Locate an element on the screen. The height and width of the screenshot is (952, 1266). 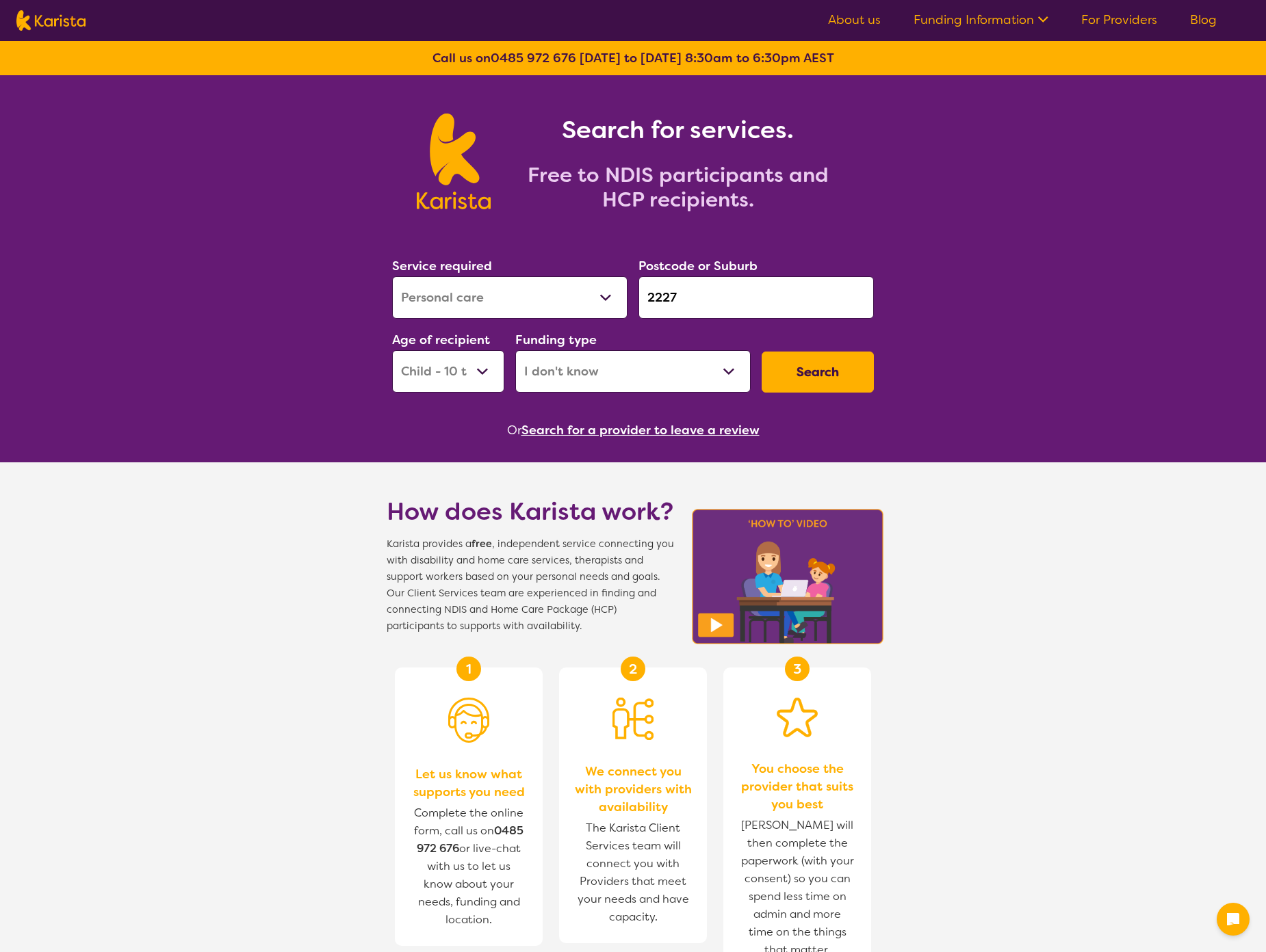
img: Person being matched to services icon is located at coordinates (633, 719).